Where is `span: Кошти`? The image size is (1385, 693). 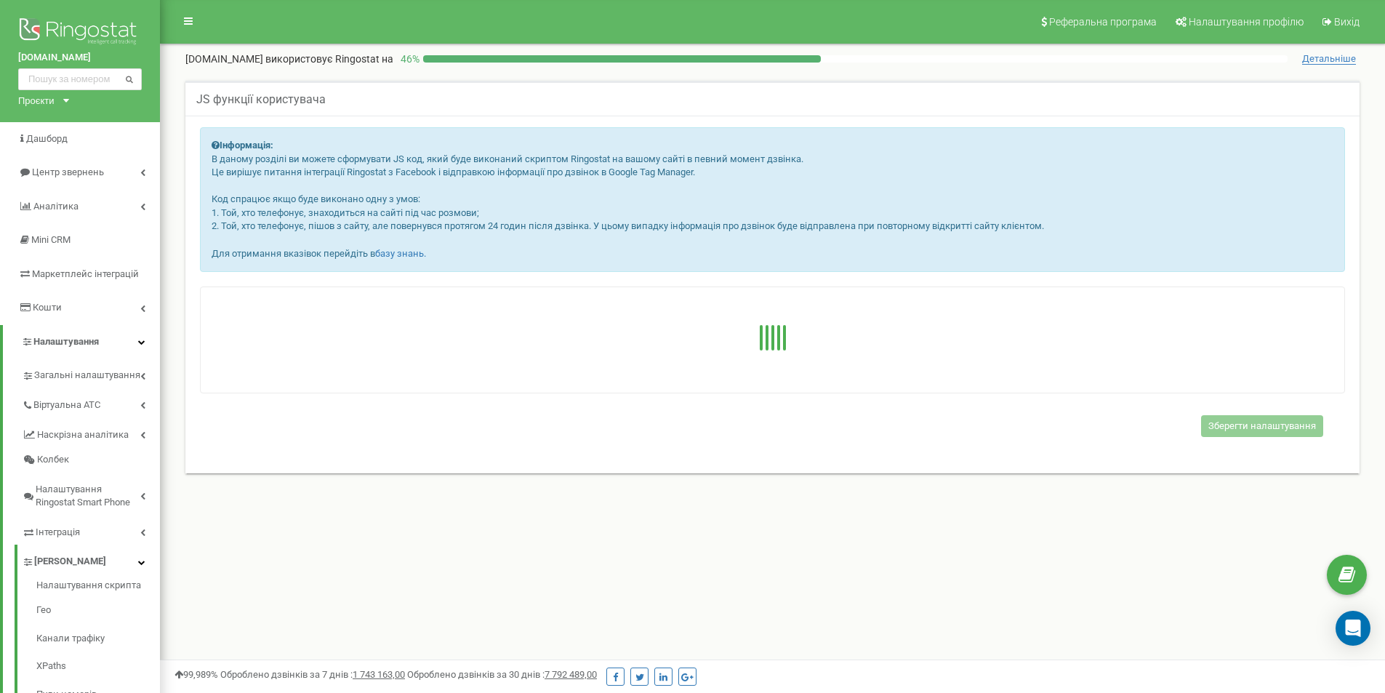 span: Кошти is located at coordinates (47, 307).